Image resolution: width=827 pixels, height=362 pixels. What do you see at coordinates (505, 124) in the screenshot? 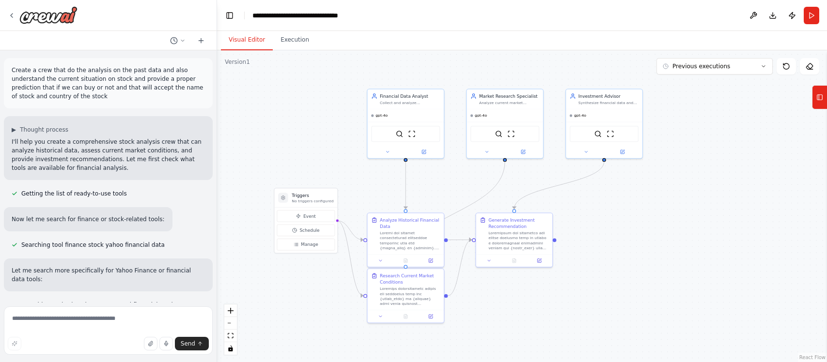
I see `div: Market Research SpecialistAnalyze current market conditions, industry trends, and economic factor...` at bounding box center [505, 124].